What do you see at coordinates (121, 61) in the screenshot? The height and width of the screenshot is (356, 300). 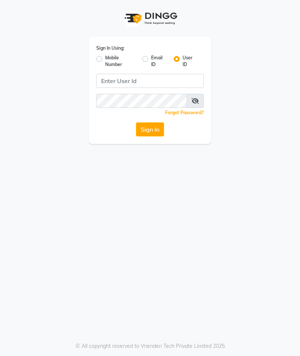 I see `label: Mobile Number` at bounding box center [121, 61].